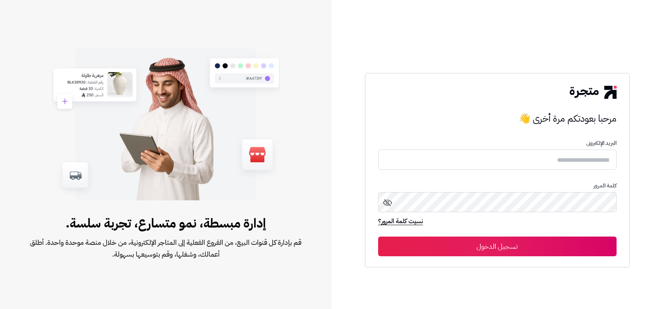  What do you see at coordinates (498, 118) in the screenshot?
I see `h3: مرحبا بعودتكم مرة أخرى 👋` at bounding box center [498, 118].